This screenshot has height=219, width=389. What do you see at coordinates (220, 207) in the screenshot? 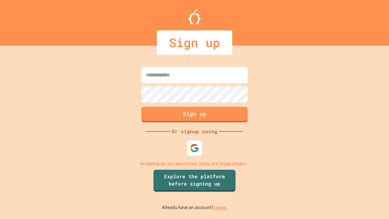
I see `a: Log in.` at bounding box center [220, 207].